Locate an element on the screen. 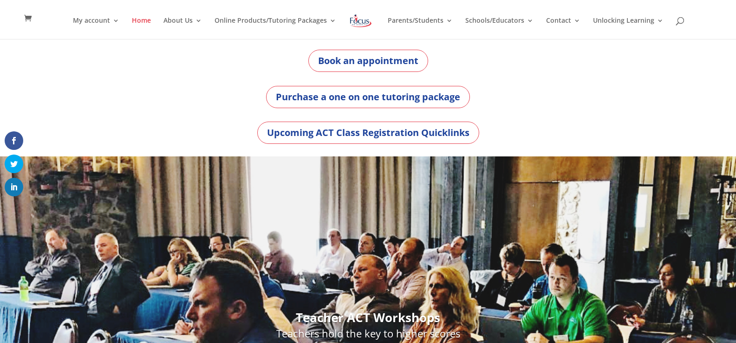 This screenshot has width=736, height=343. a: About Us is located at coordinates (182, 28).